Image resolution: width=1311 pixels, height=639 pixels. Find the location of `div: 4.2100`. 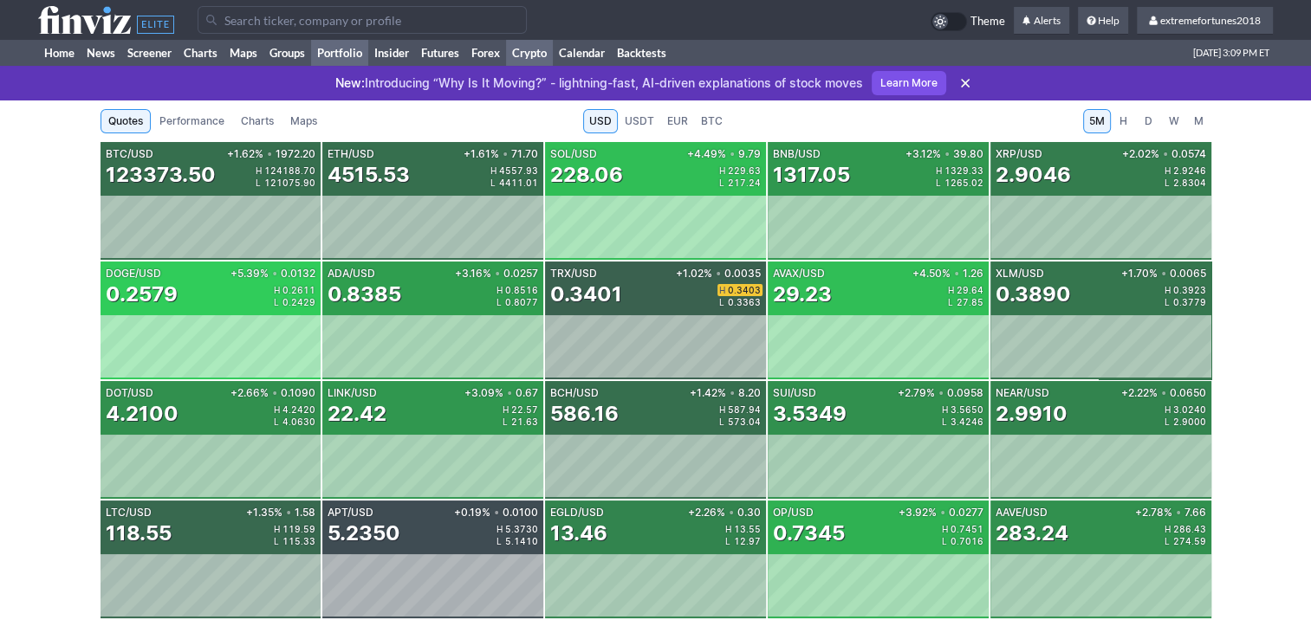

div: 4.2100 is located at coordinates (142, 414).